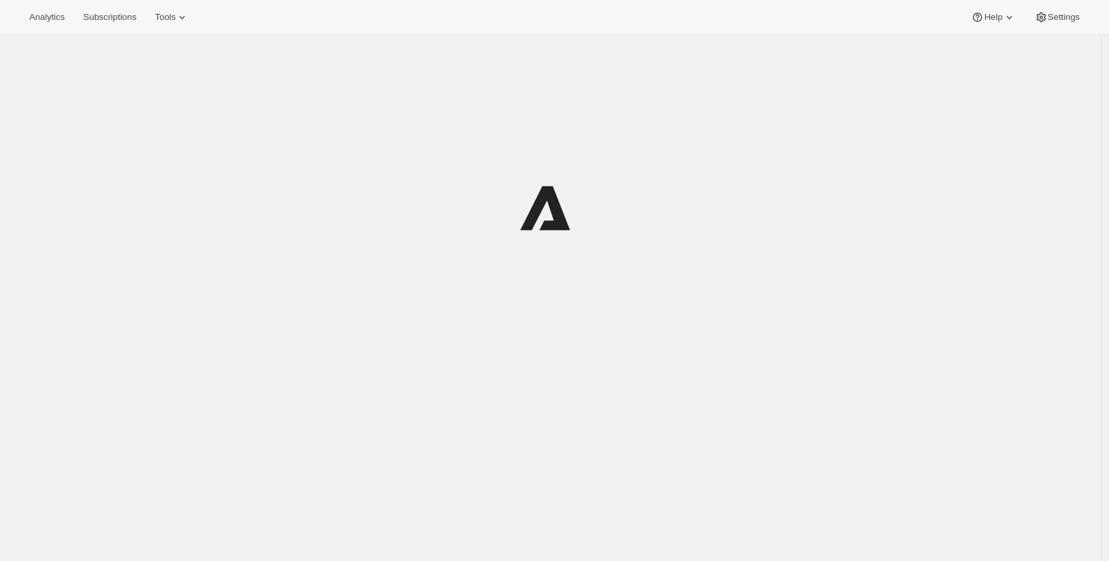 This screenshot has height=561, width=1109. Describe the element at coordinates (165, 17) in the screenshot. I see `span: Tools` at that location.